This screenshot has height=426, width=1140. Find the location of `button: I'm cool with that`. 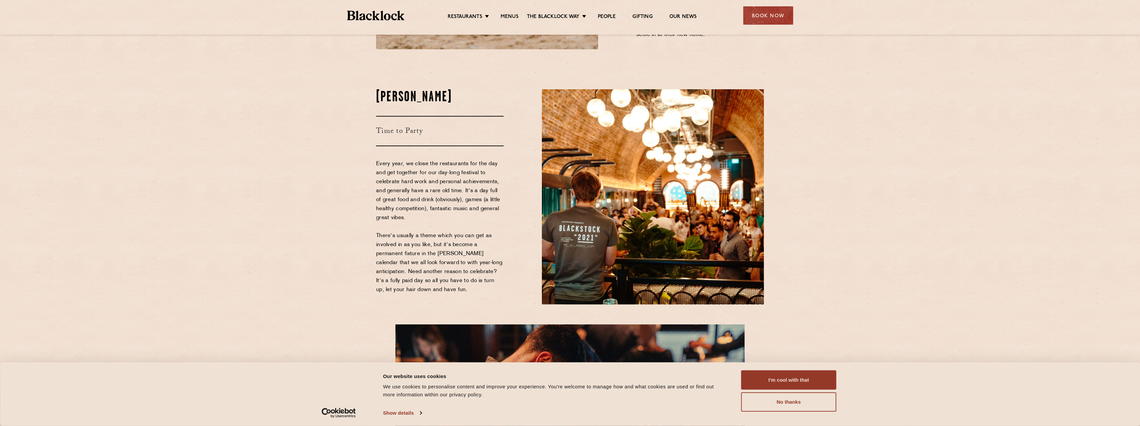

button: I'm cool with that is located at coordinates (789, 380).